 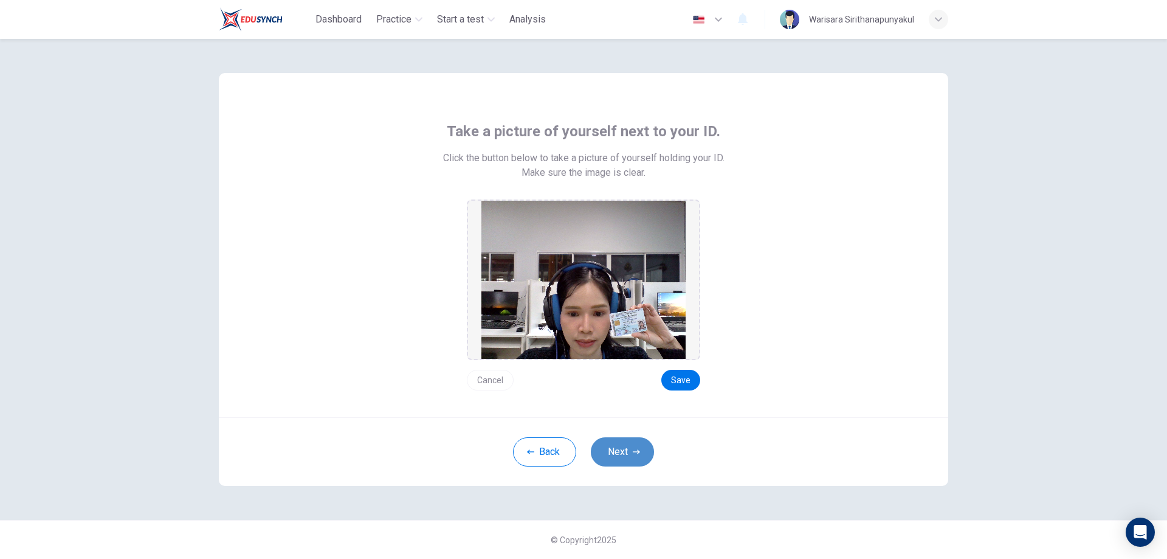 What do you see at coordinates (490, 380) in the screenshot?
I see `button: Cancel` at bounding box center [490, 380].